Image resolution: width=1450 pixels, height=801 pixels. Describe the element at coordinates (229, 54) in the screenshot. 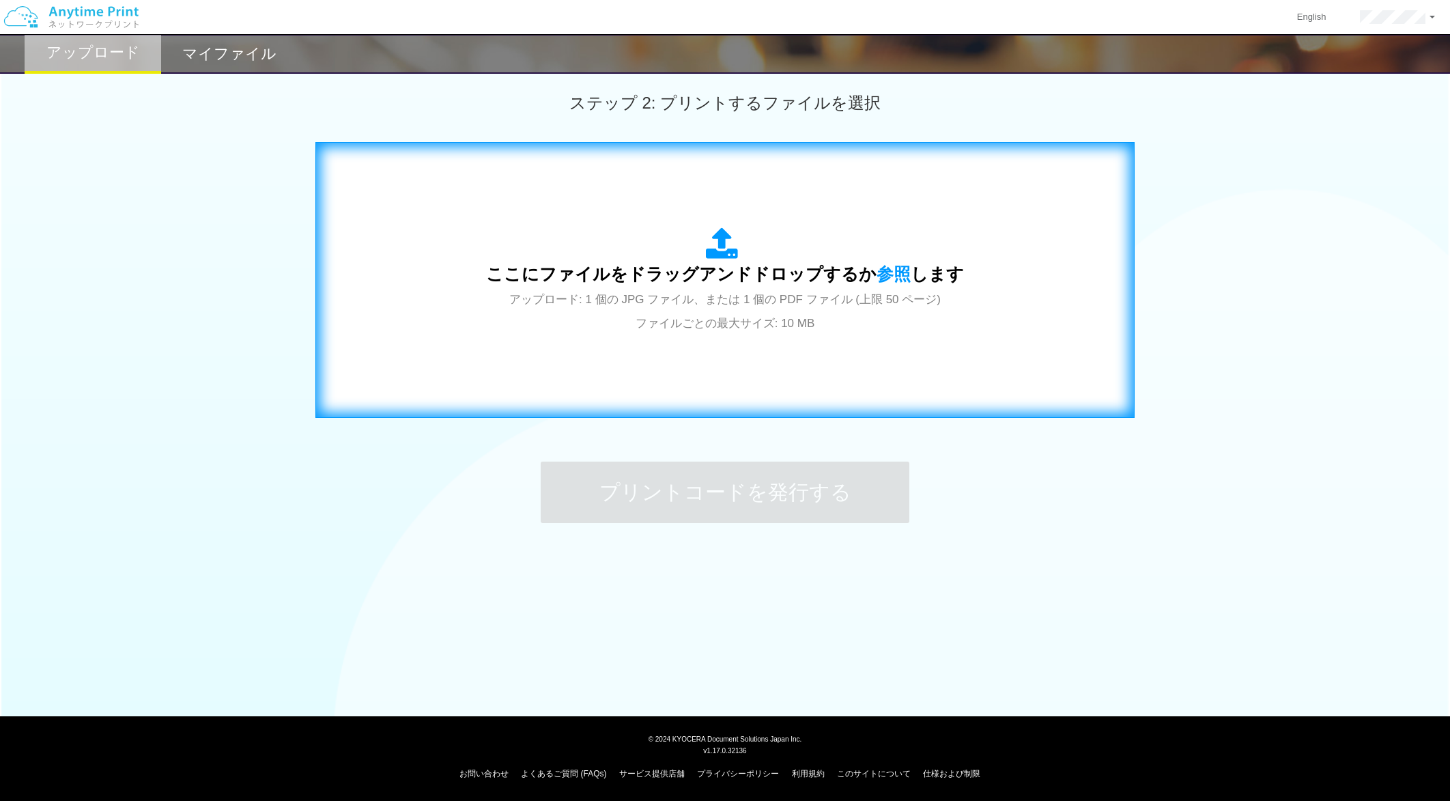

I see `h2: マイファイル` at that location.